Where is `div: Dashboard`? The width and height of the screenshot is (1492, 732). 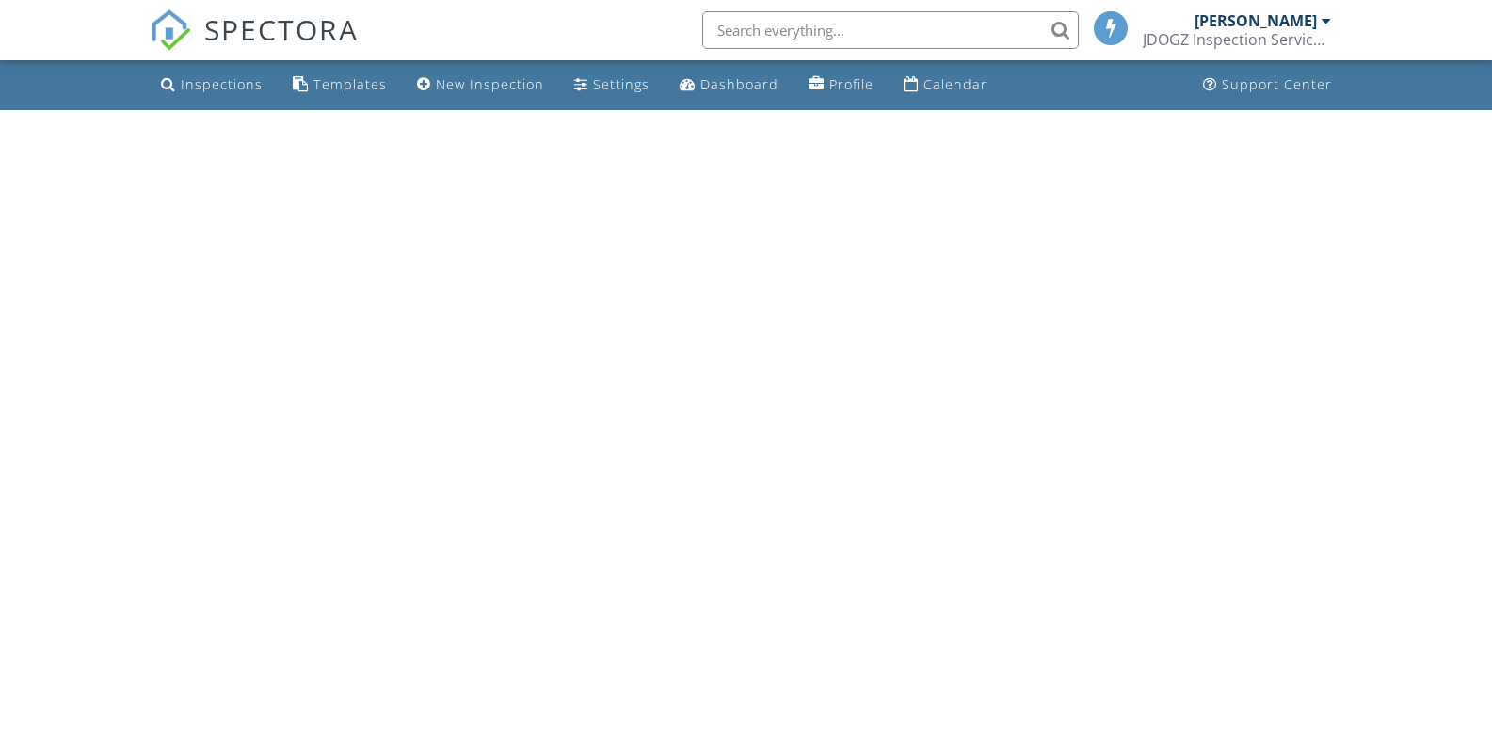 div: Dashboard is located at coordinates (739, 84).